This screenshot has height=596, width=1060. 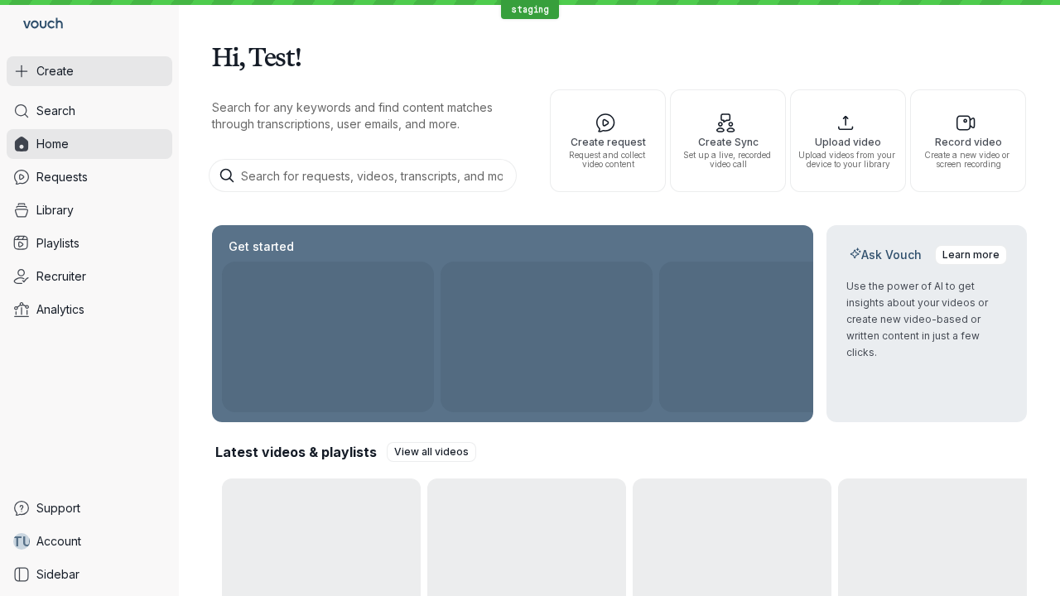 I want to click on span: Create, so click(x=55, y=71).